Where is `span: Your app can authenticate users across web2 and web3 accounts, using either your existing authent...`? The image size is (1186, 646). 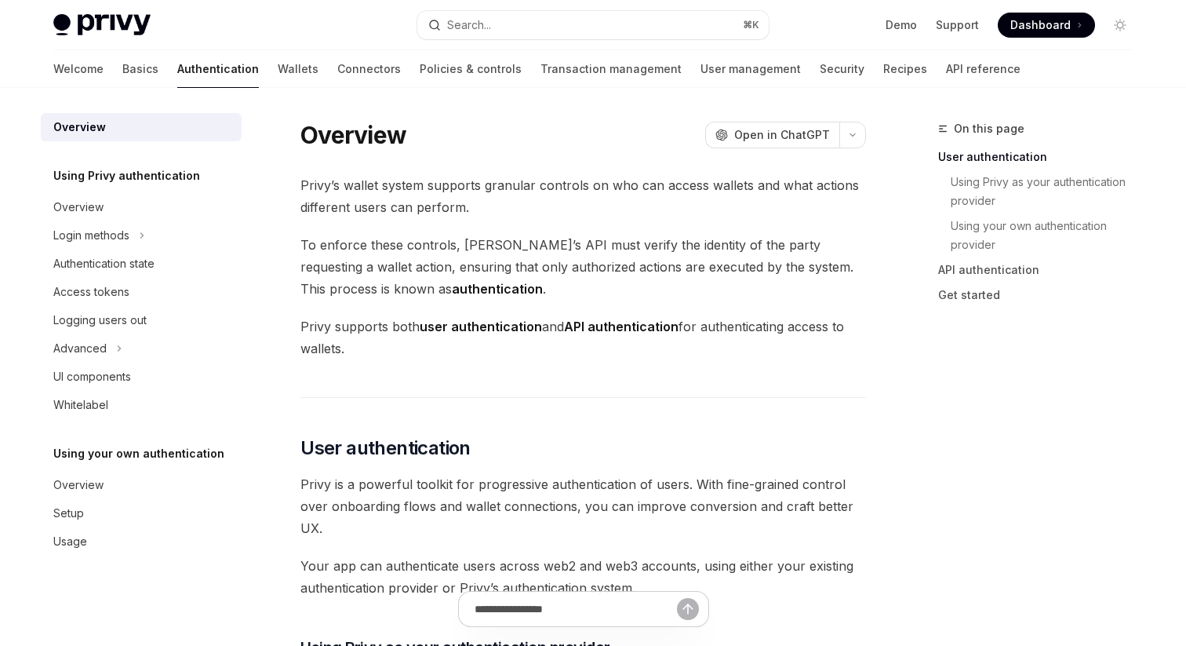
span: Your app can authenticate users across web2 and web3 accounts, using either your existing authent... is located at coordinates (583, 577).